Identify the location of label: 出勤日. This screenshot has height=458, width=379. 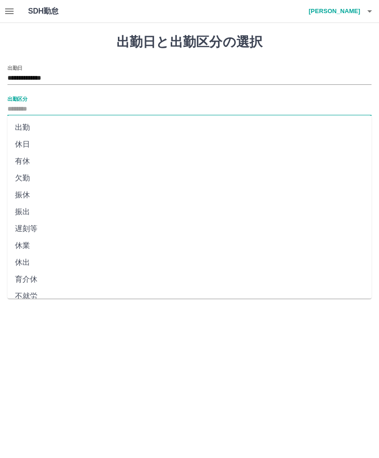
(15, 67).